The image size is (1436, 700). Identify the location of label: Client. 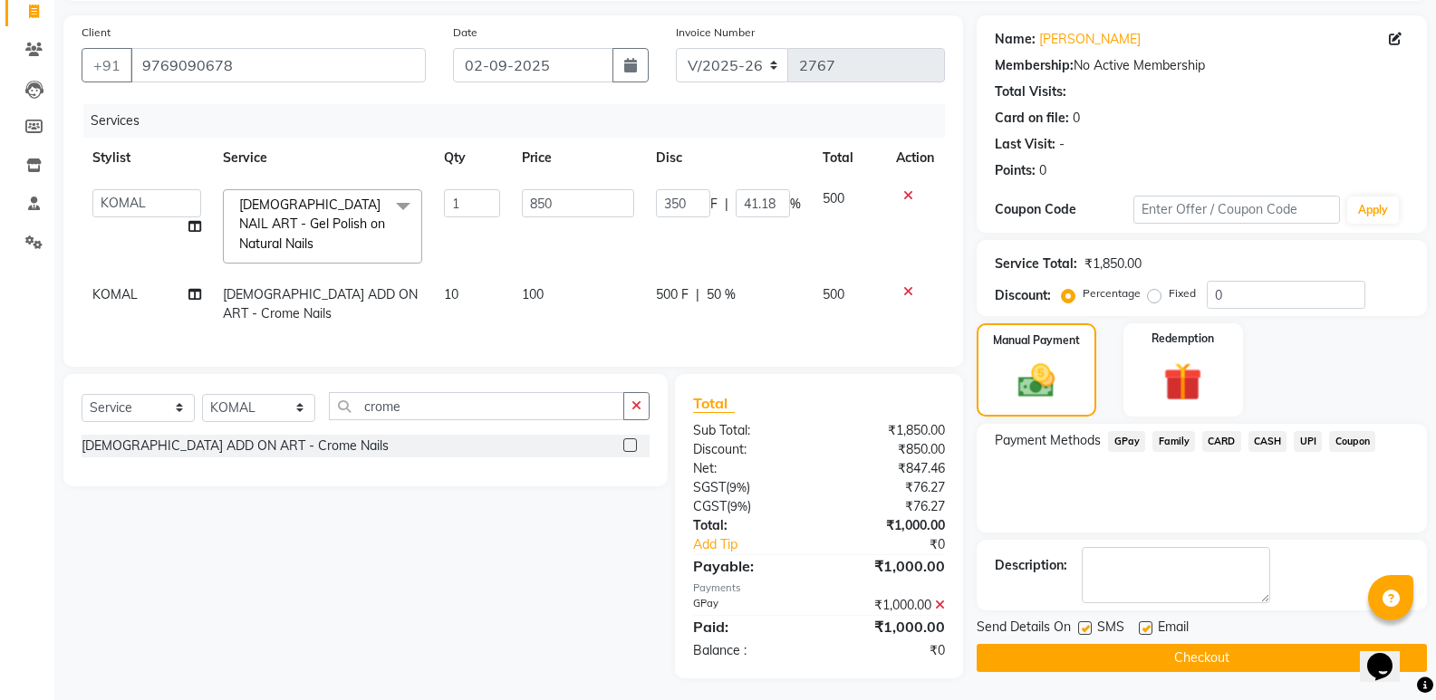
(96, 33).